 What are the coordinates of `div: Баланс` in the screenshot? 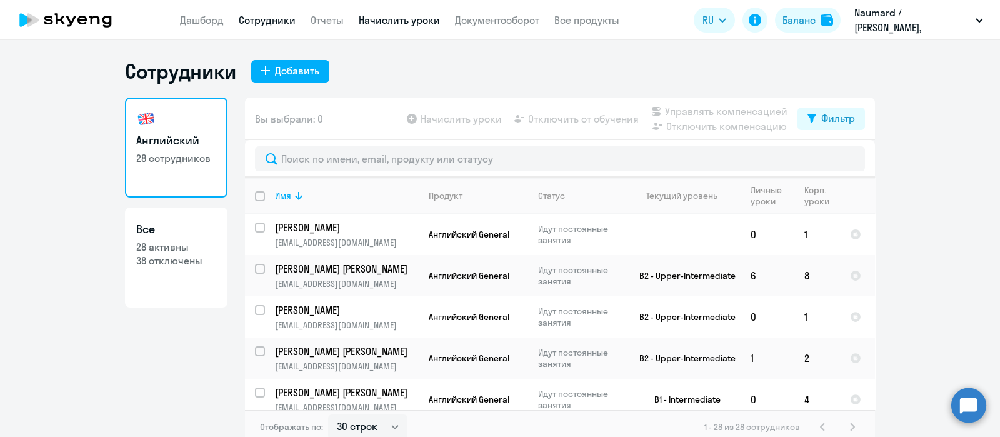 It's located at (799, 20).